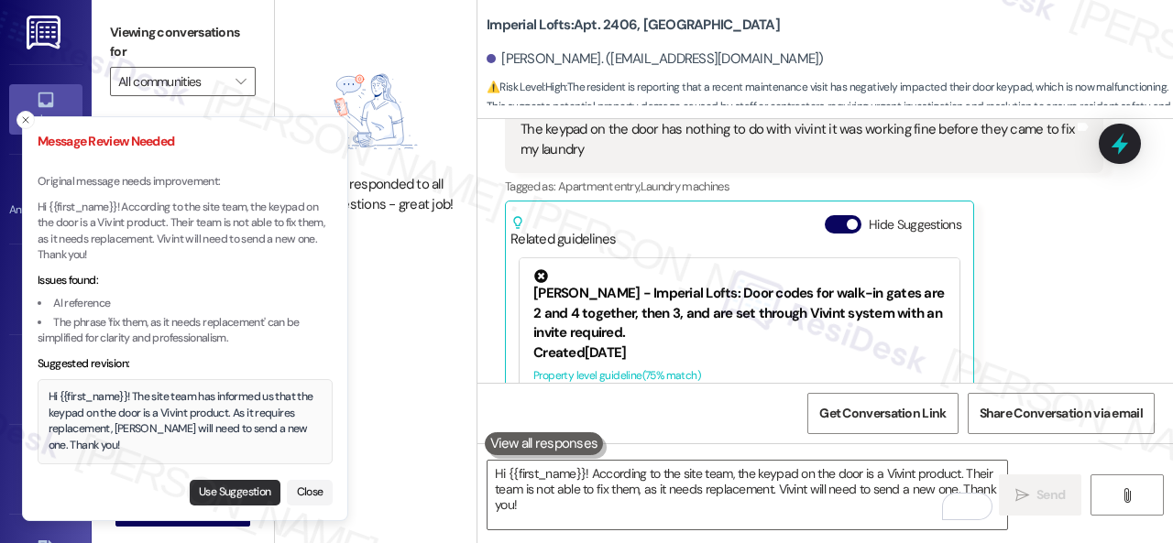 The height and width of the screenshot is (543, 1173). What do you see at coordinates (599, 186) in the screenshot?
I see `span: Apartment entry ,` at bounding box center [599, 186].